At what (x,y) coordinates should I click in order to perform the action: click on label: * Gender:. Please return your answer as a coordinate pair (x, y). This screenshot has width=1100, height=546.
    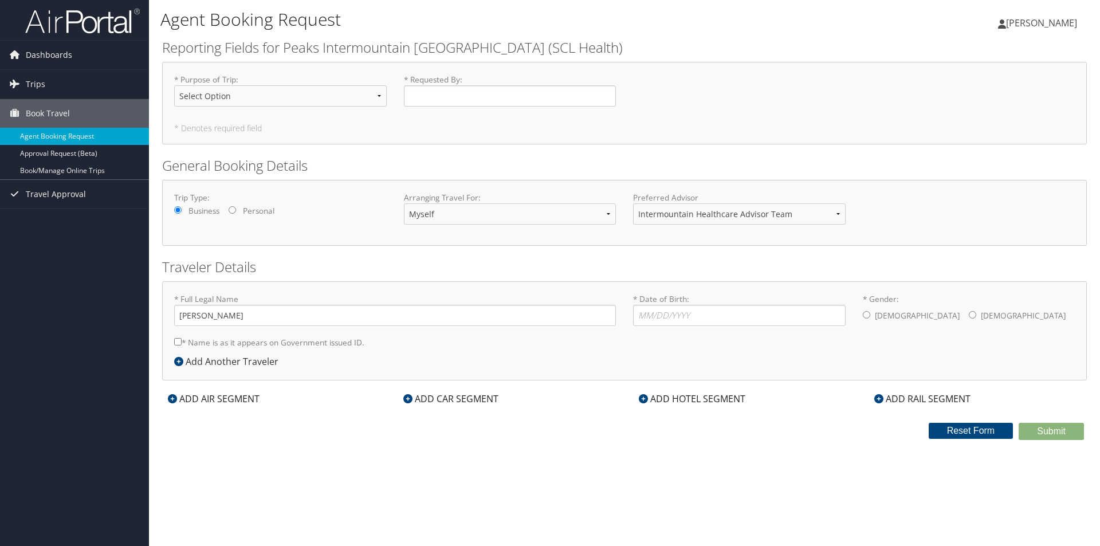
    Looking at the image, I should click on (969, 310).